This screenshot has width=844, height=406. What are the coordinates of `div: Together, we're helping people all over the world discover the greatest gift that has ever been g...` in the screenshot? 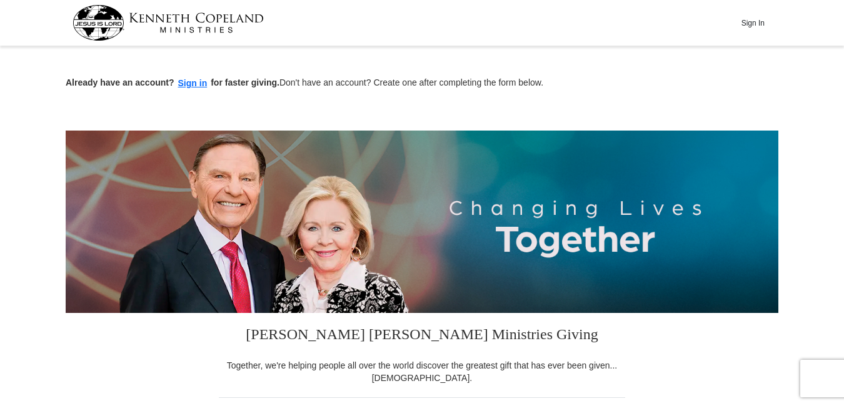 It's located at (422, 372).